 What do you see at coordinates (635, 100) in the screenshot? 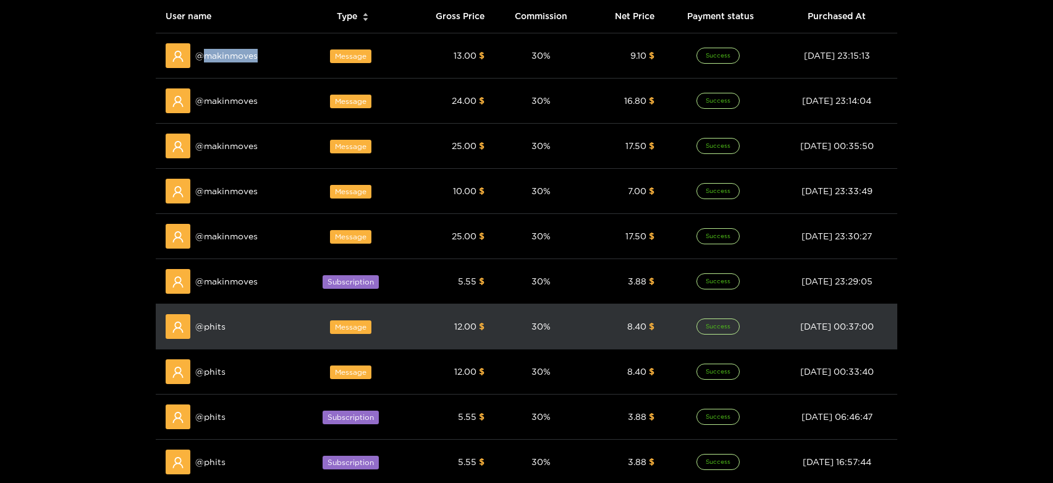
I see `span: 16.80` at bounding box center [635, 100].